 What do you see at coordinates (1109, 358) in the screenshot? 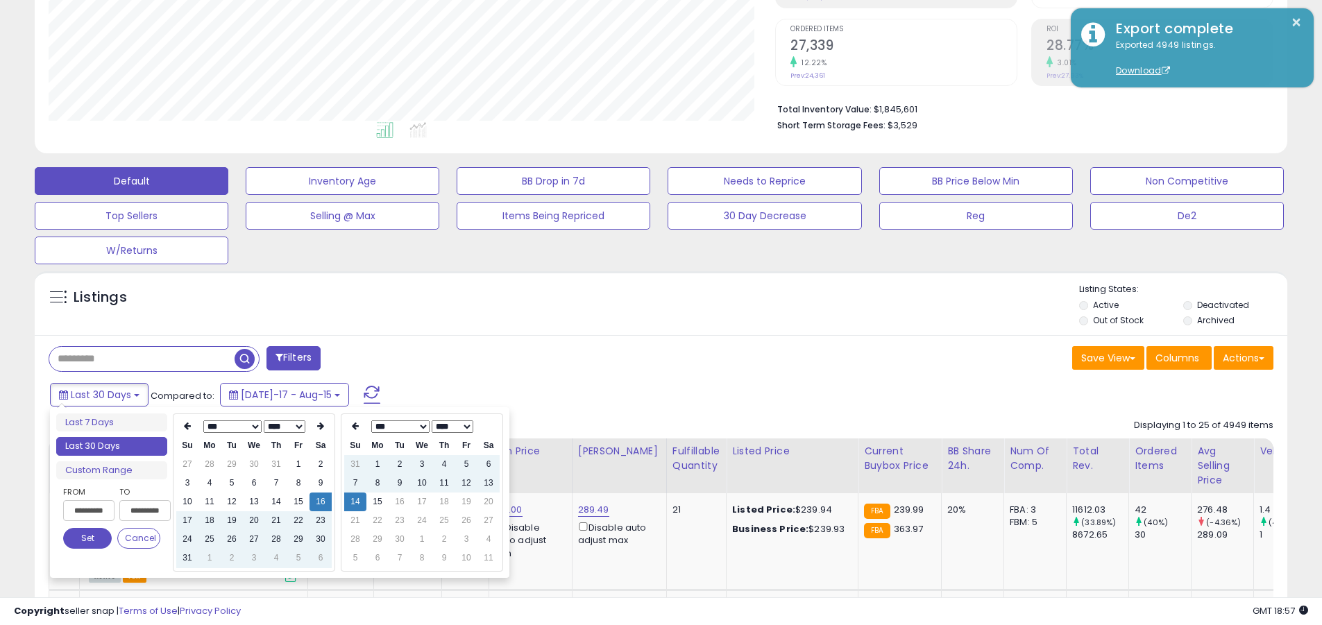
I see `button: Save View` at bounding box center [1109, 358].